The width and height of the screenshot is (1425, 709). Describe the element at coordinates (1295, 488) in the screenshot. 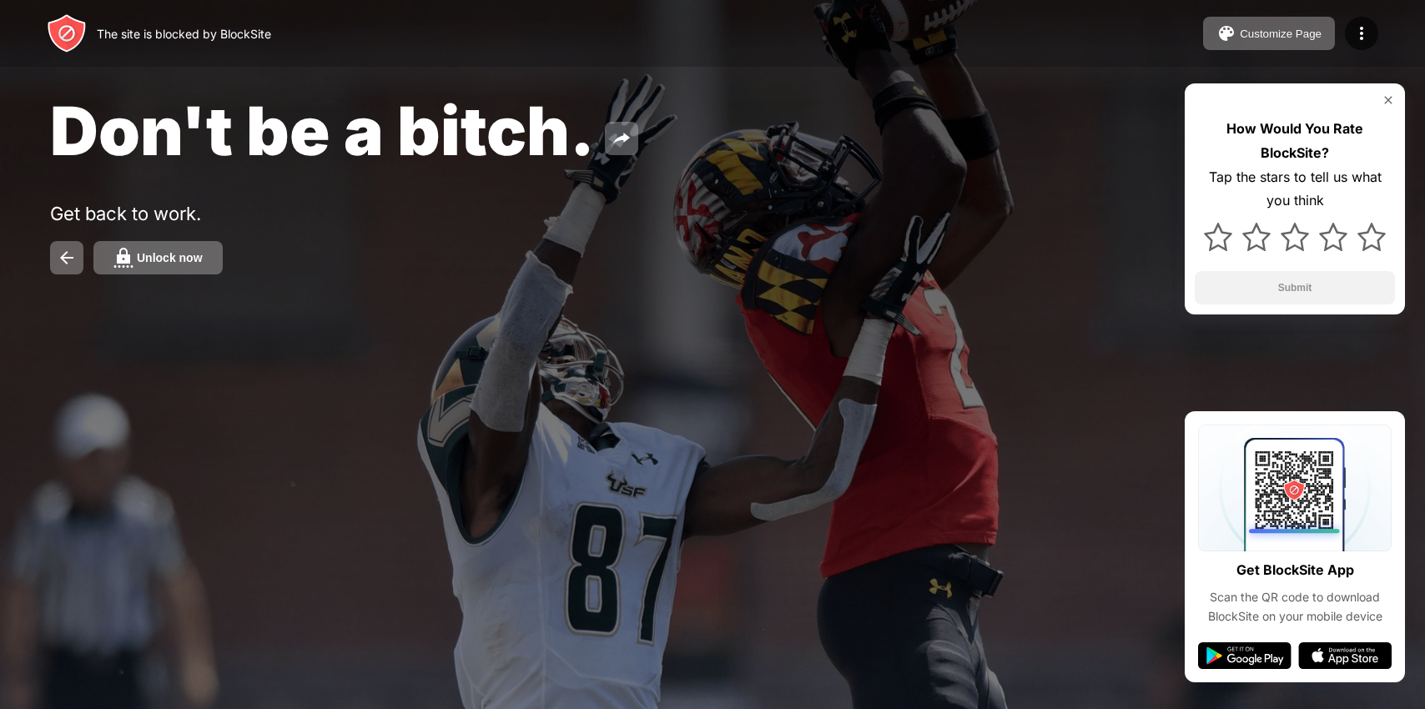

I see `img: qrcode.svg` at that location.